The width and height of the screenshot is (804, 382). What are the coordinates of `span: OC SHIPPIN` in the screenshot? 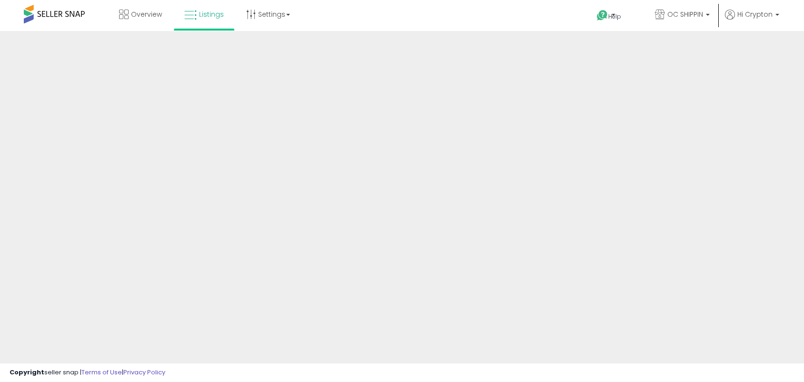 It's located at (685, 14).